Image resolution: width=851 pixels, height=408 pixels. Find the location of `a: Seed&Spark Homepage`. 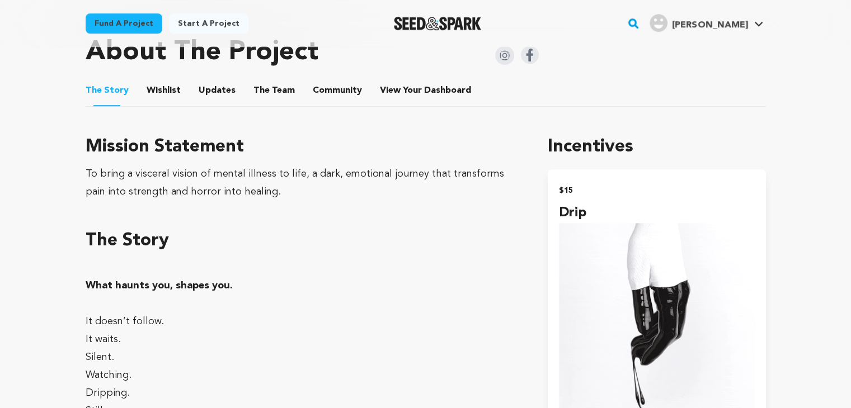

a: Seed&Spark Homepage is located at coordinates (437, 23).